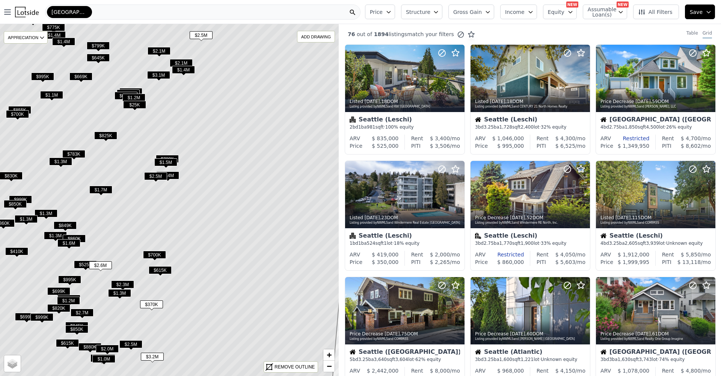  I want to click on div: Price Decrease , 61 DOM, so click(656, 333).